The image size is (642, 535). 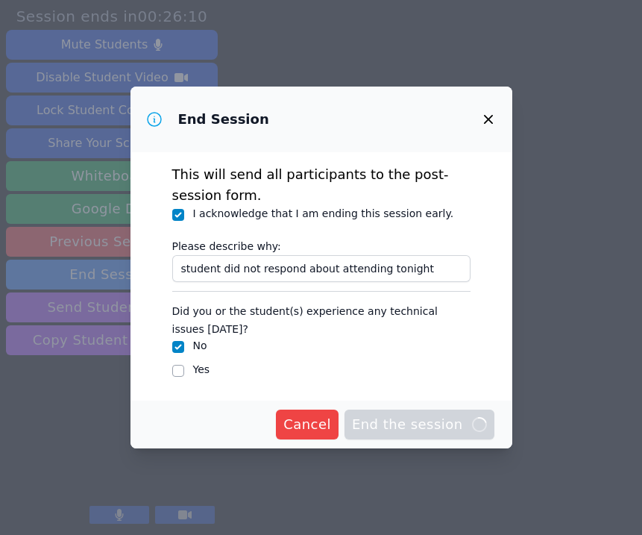 What do you see at coordinates (419, 424) in the screenshot?
I see `span: End the session` at bounding box center [419, 424].